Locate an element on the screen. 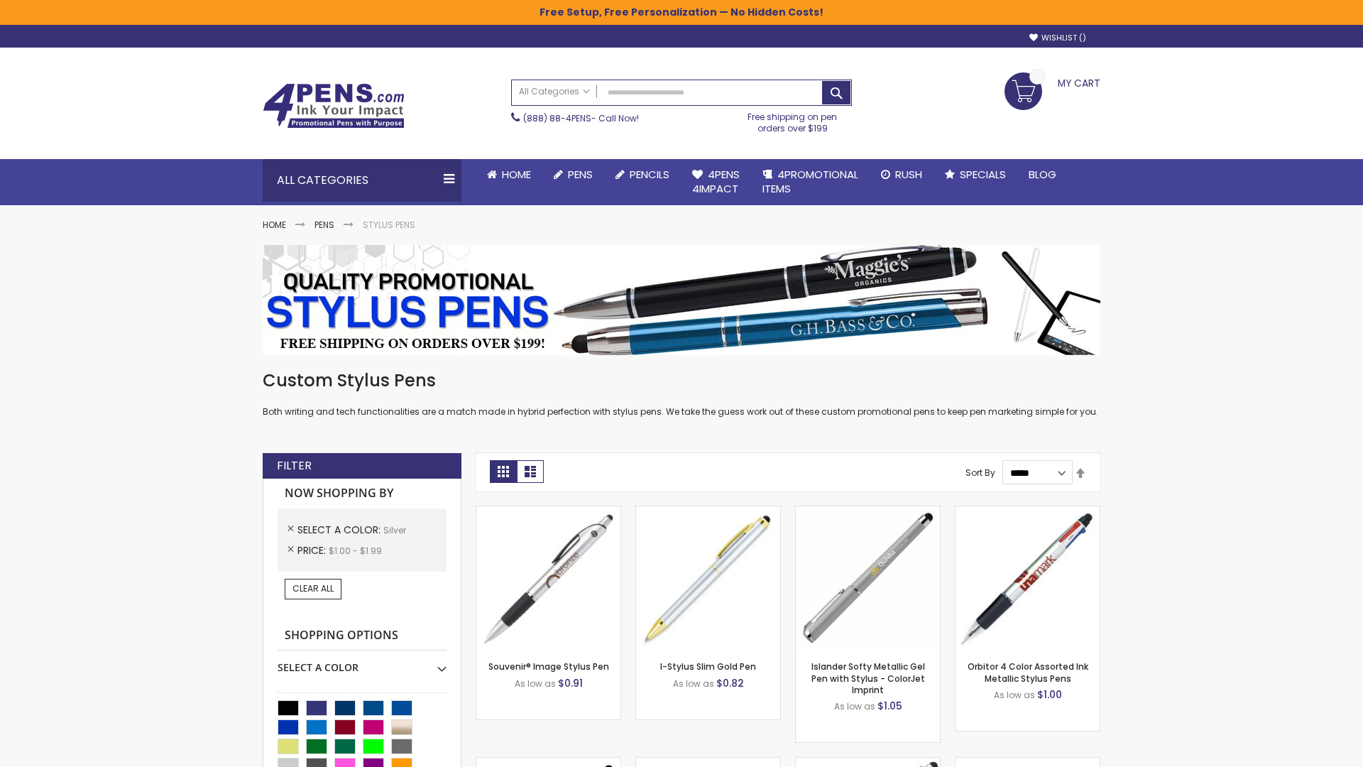 The width and height of the screenshot is (1363, 767). strong: Stylus Pens is located at coordinates (389, 224).